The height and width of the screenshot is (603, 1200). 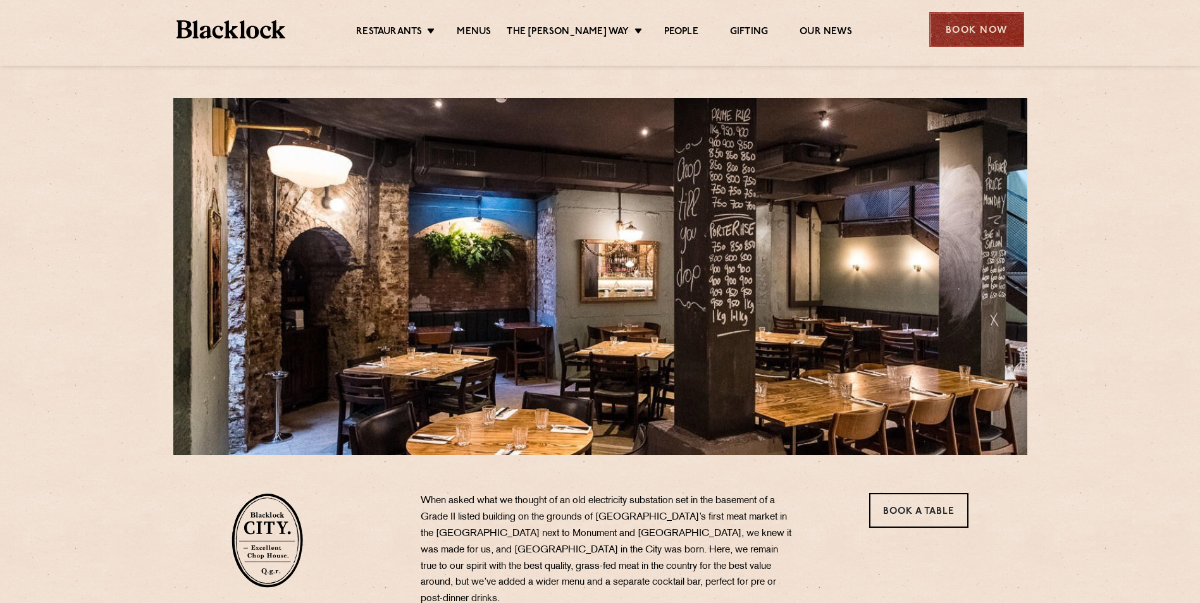 What do you see at coordinates (231, 29) in the screenshot?
I see `img: BL_Textured_Logo-footer-cropped.svg` at bounding box center [231, 29].